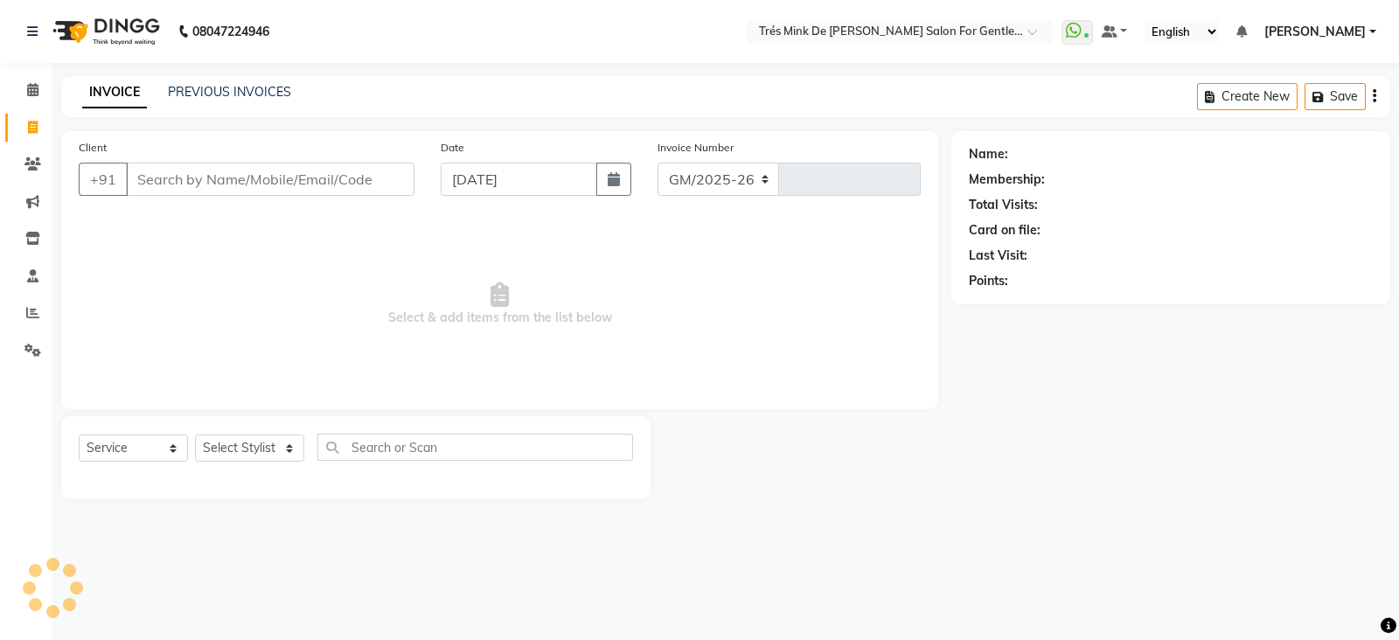 The width and height of the screenshot is (1399, 640). Describe the element at coordinates (988, 281) in the screenshot. I see `div: Points:` at that location.